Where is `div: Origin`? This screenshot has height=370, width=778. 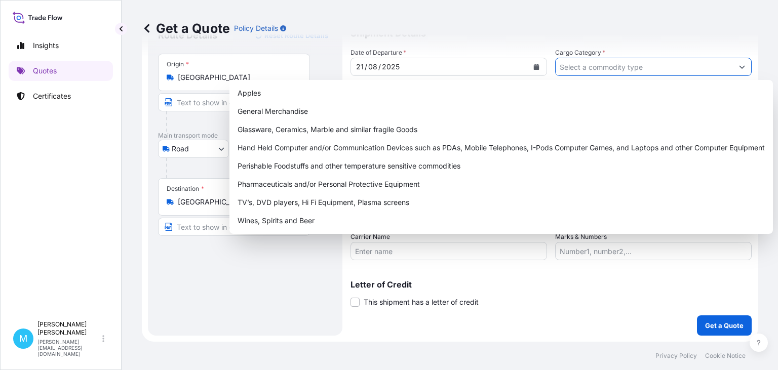 div: Origin is located at coordinates (178, 64).